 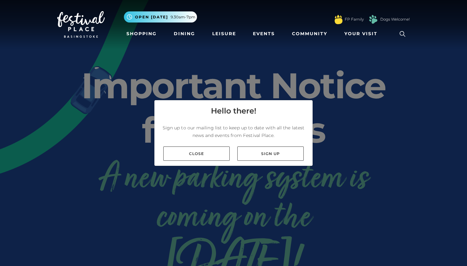 What do you see at coordinates (141, 34) in the screenshot?
I see `a: Shopping` at bounding box center [141, 34].